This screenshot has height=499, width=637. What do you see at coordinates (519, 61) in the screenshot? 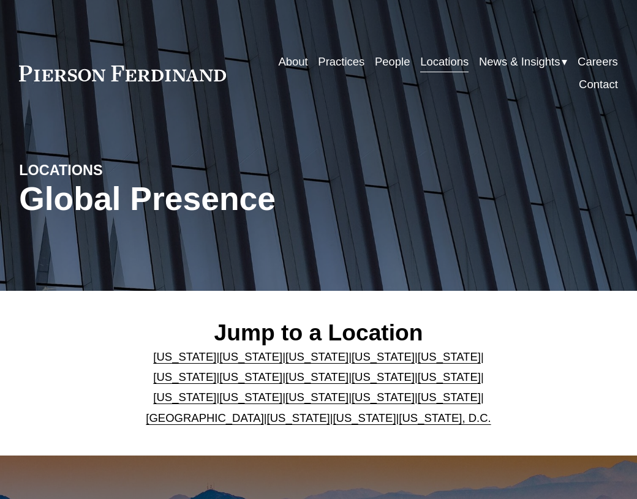
I see `span: News & Insights` at bounding box center [519, 61].